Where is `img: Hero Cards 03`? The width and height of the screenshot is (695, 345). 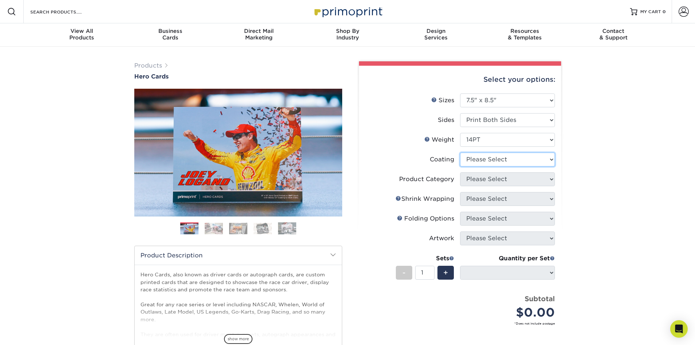 img: Hero Cards 03 is located at coordinates (238, 228).